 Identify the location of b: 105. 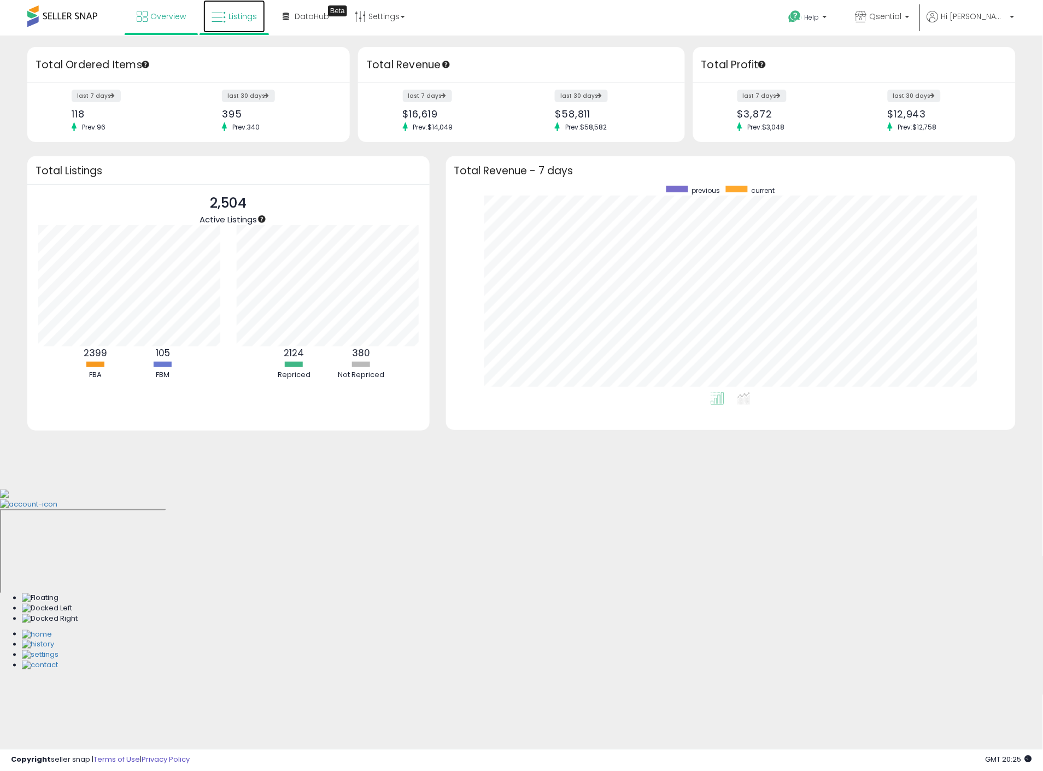
(163, 353).